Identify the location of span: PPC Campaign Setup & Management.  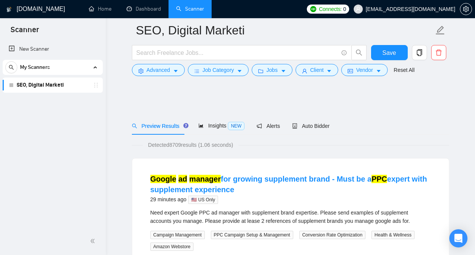
(252, 235).